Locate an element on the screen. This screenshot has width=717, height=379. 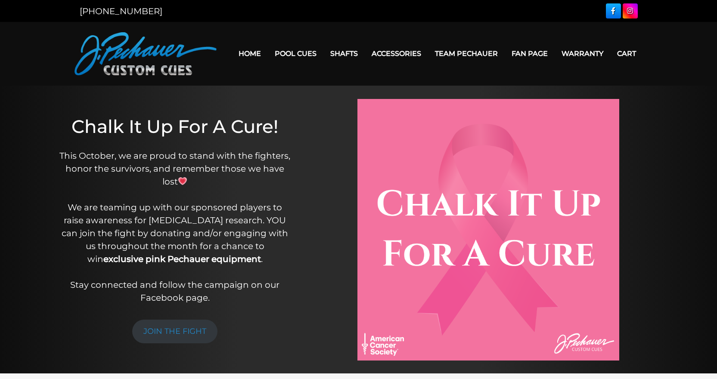
p: This October, we are proud to stand with the fighters, honor the survivors, and remember those we... is located at coordinates (175, 227).